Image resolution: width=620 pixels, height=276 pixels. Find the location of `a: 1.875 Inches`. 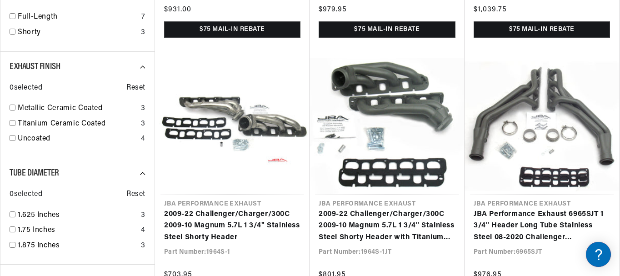

a: 1.875 Inches is located at coordinates (77, 246).